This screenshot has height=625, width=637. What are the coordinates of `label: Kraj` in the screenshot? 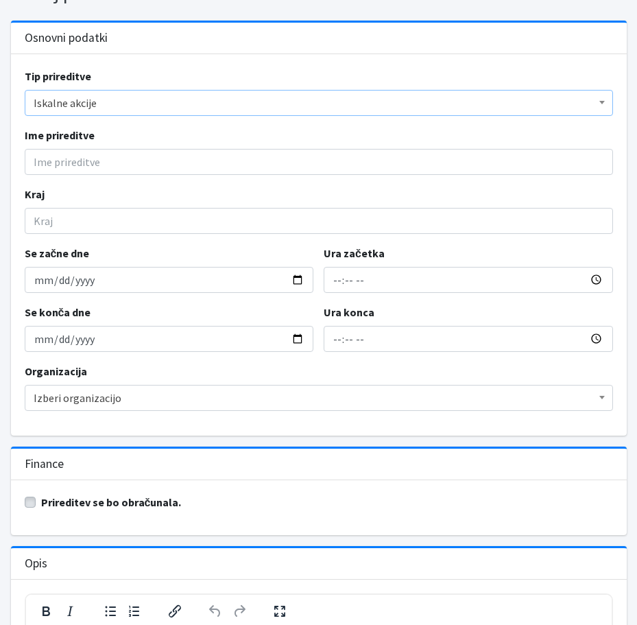 It's located at (34, 194).